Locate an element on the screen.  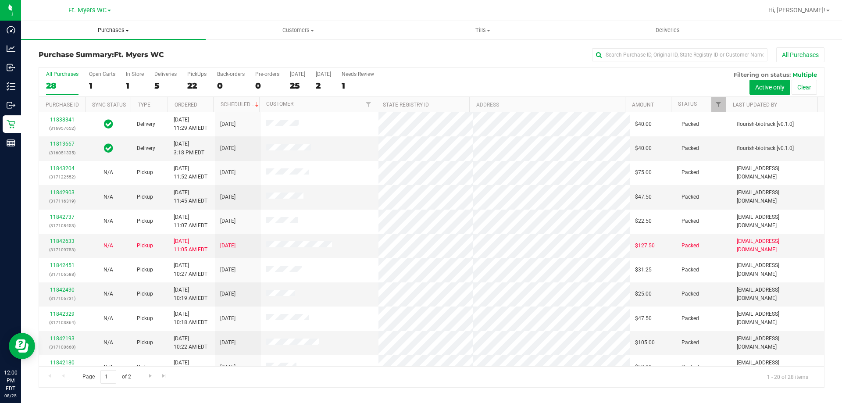
a: 11813667 is located at coordinates (62, 144).